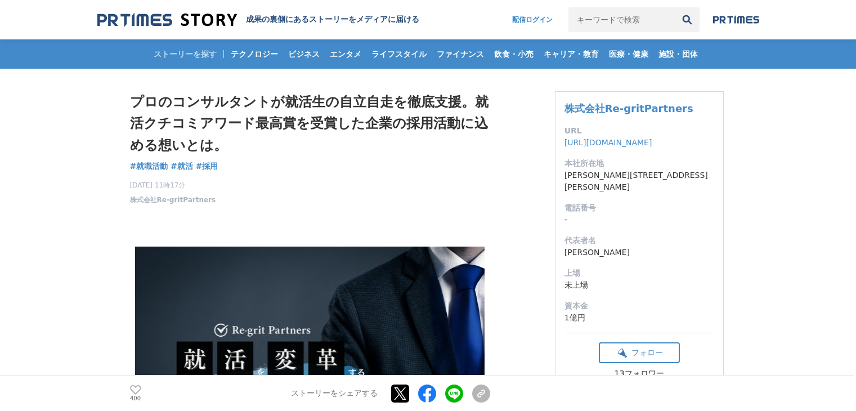 This screenshot has width=856, height=411. I want to click on dt: 上場, so click(639, 273).